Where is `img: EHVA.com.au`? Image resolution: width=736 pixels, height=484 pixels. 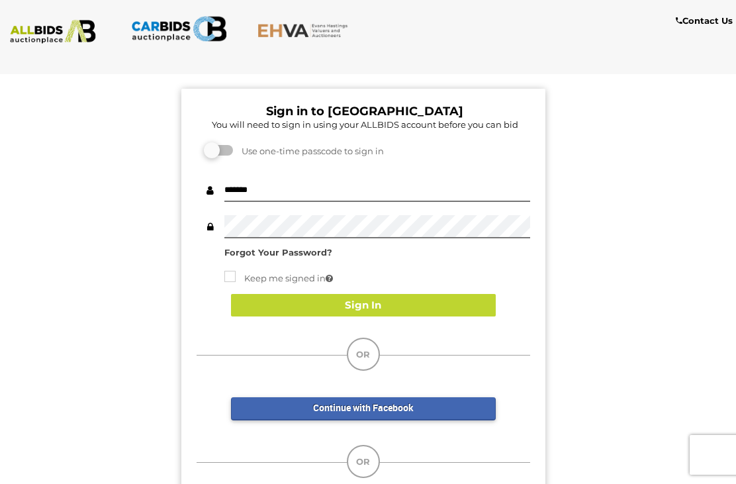
img: EHVA.com.au is located at coordinates (305, 30).